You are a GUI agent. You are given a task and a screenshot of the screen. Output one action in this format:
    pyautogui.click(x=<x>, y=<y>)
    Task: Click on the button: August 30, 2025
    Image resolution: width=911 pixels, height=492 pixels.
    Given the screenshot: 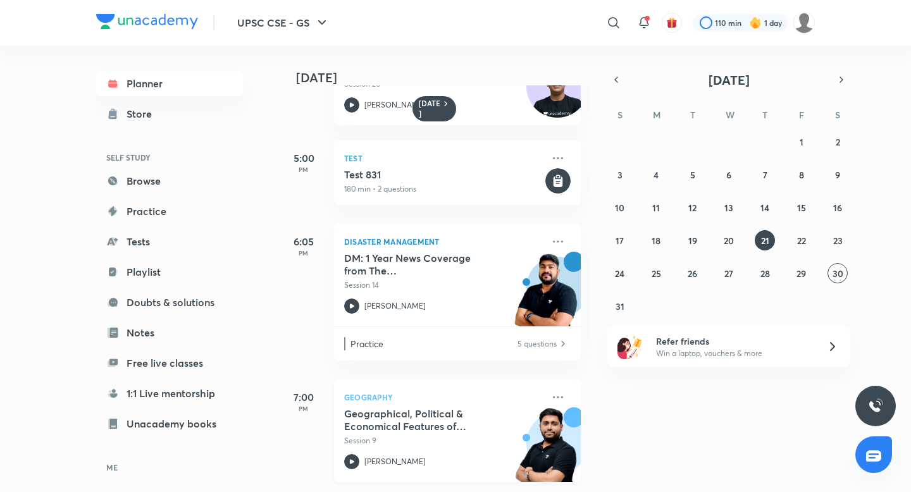 What is the action you would take?
    pyautogui.click(x=837, y=273)
    